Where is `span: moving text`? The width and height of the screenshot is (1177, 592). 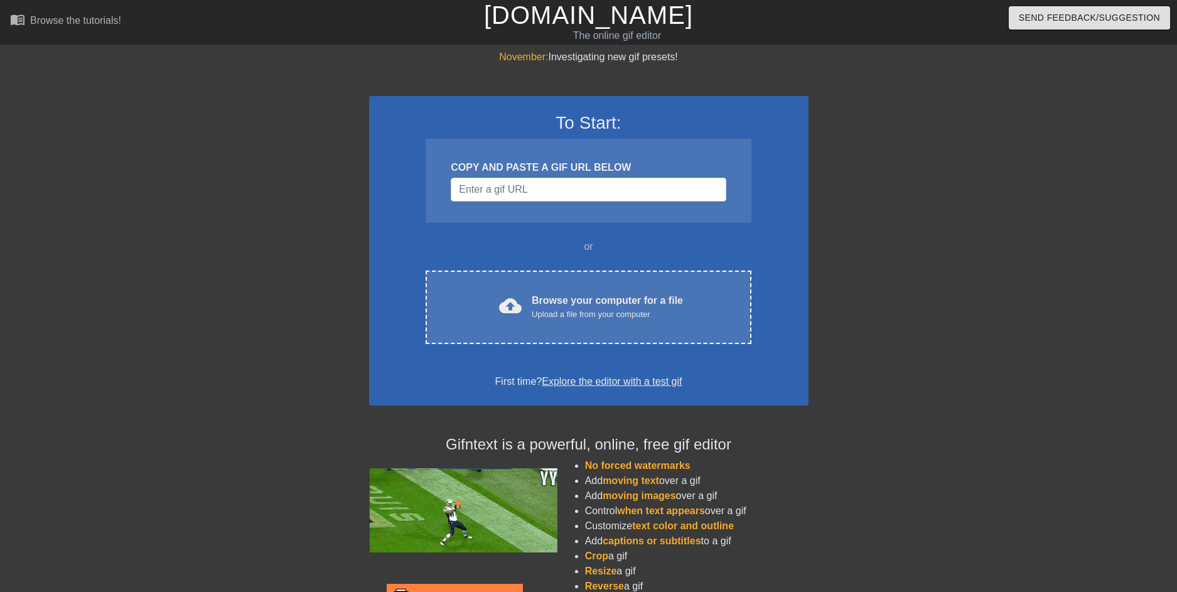
span: moving text is located at coordinates (631, 480).